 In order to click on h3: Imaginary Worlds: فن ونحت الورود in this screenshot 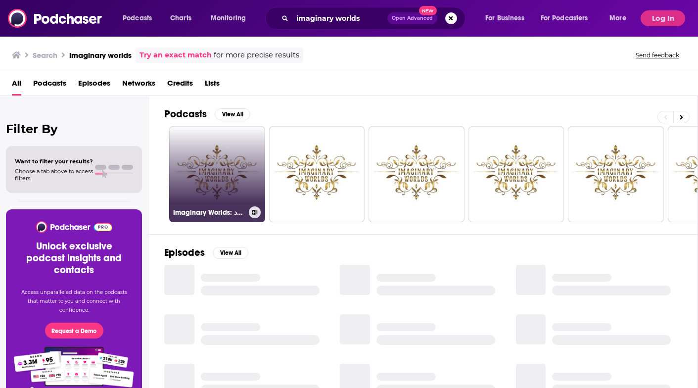, I will do `click(209, 212)`.